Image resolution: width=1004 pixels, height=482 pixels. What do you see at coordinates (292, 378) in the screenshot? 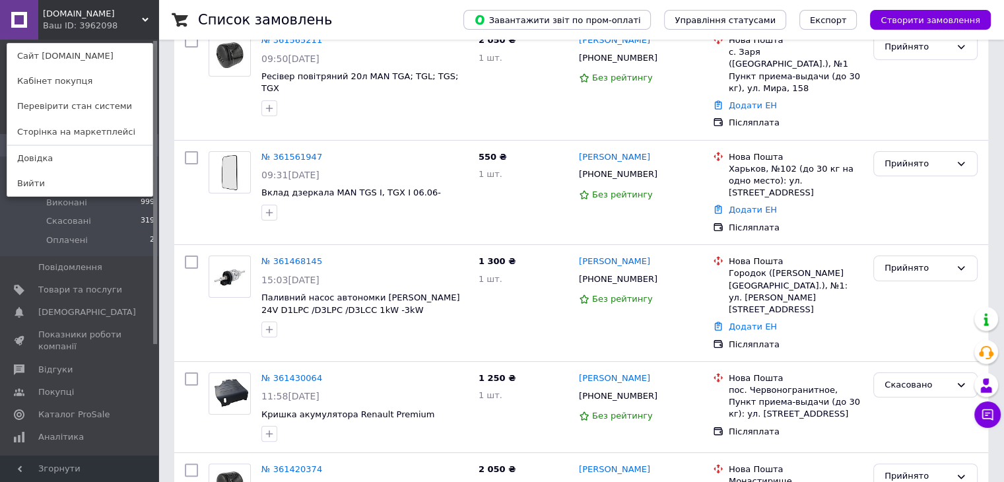
I see `a: № 361430064` at bounding box center [292, 378].